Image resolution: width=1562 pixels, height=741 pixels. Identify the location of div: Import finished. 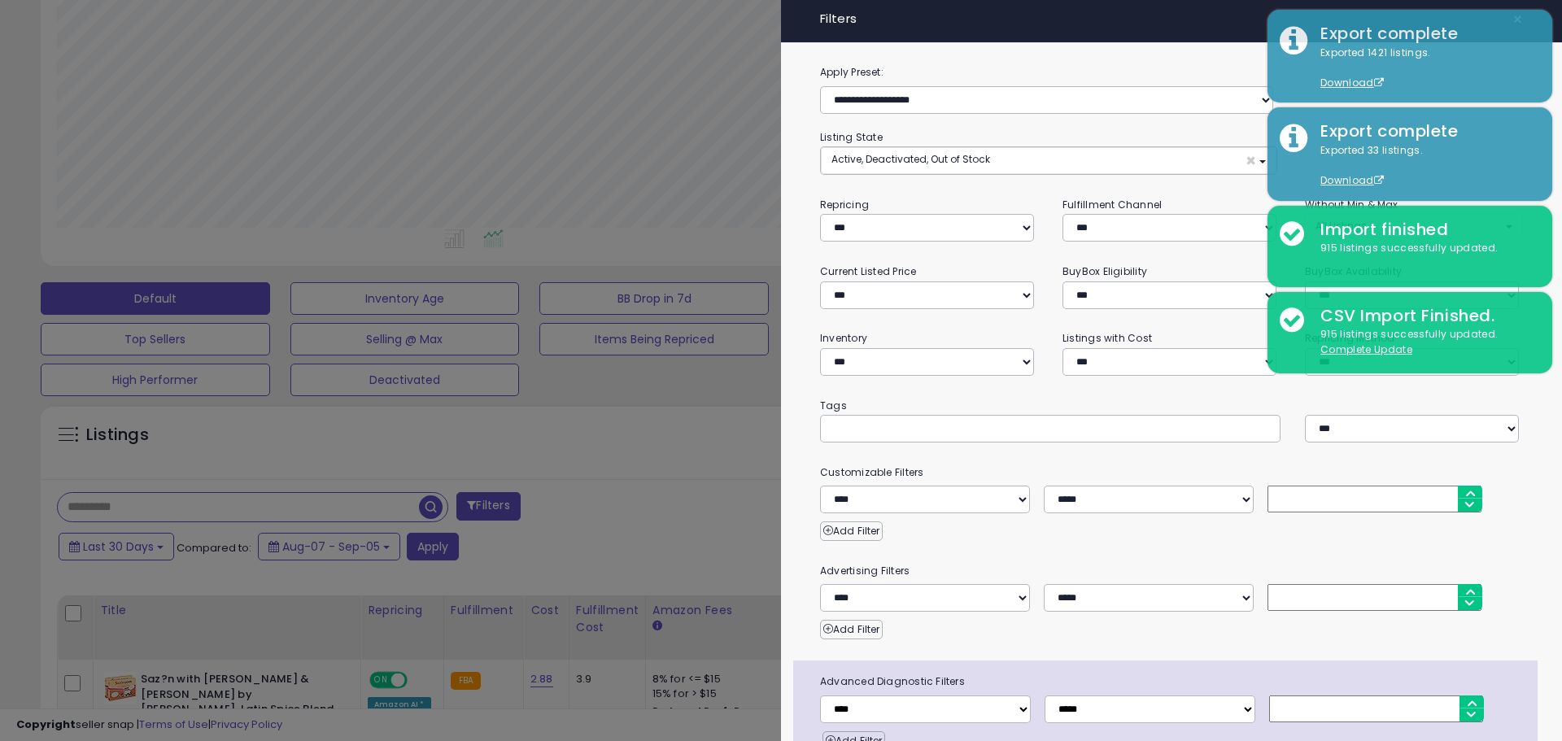
(1423, 229).